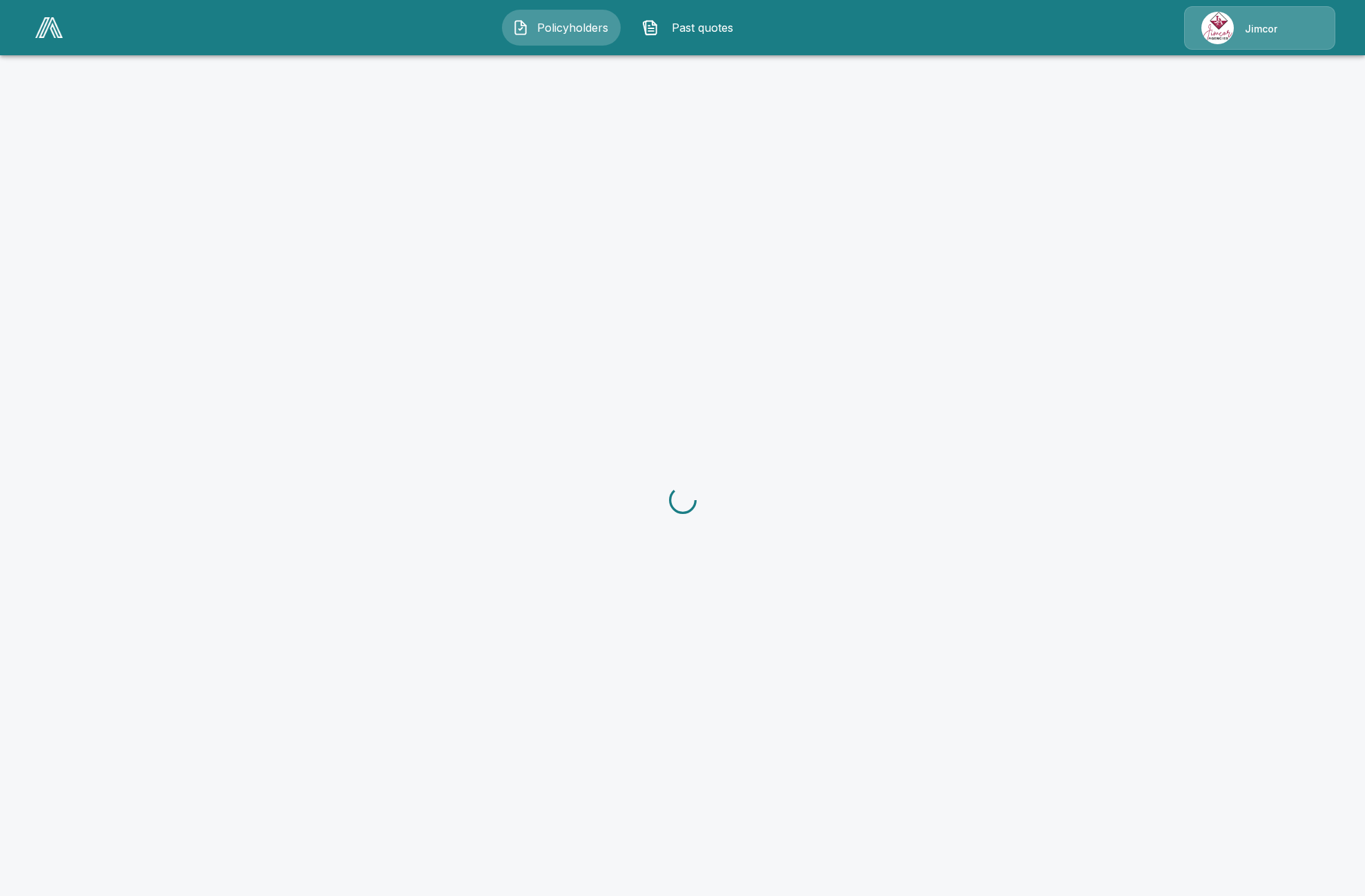 This screenshot has height=896, width=1365. I want to click on img: Agency Icon, so click(1217, 28).